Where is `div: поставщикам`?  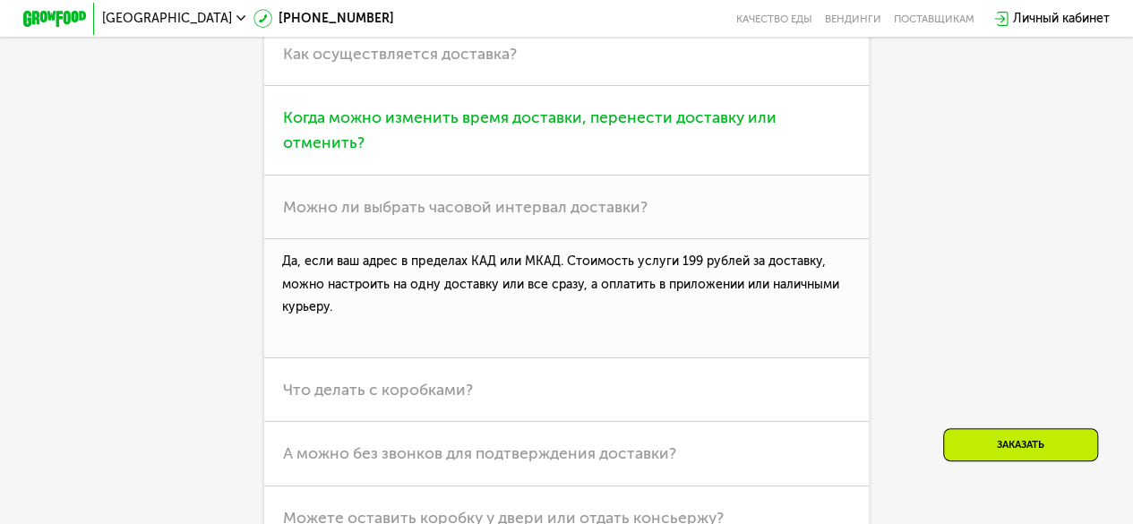
div: поставщикам is located at coordinates (934, 19).